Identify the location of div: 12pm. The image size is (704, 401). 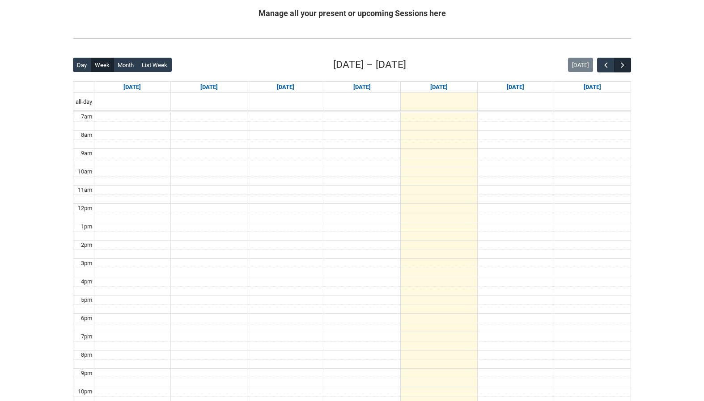
(85, 208).